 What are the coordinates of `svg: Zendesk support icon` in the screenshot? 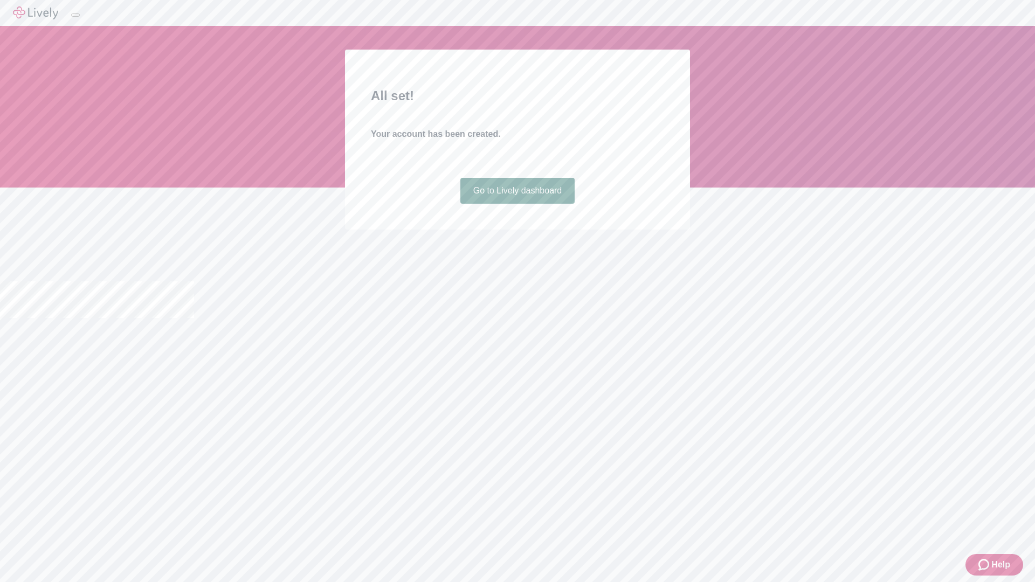 It's located at (984, 565).